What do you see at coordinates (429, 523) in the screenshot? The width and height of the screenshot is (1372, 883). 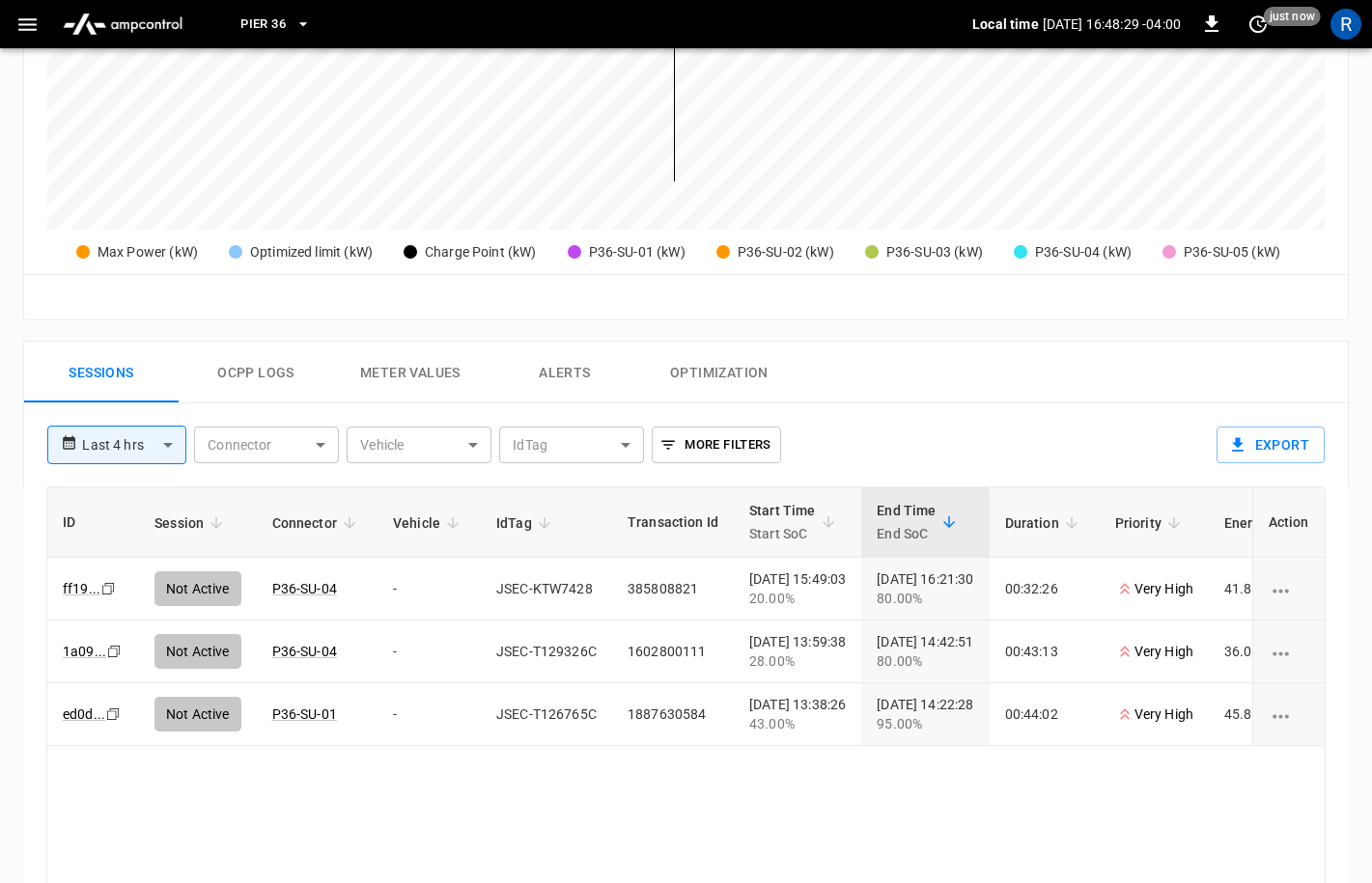 I see `span: Vehicle` at bounding box center [429, 523].